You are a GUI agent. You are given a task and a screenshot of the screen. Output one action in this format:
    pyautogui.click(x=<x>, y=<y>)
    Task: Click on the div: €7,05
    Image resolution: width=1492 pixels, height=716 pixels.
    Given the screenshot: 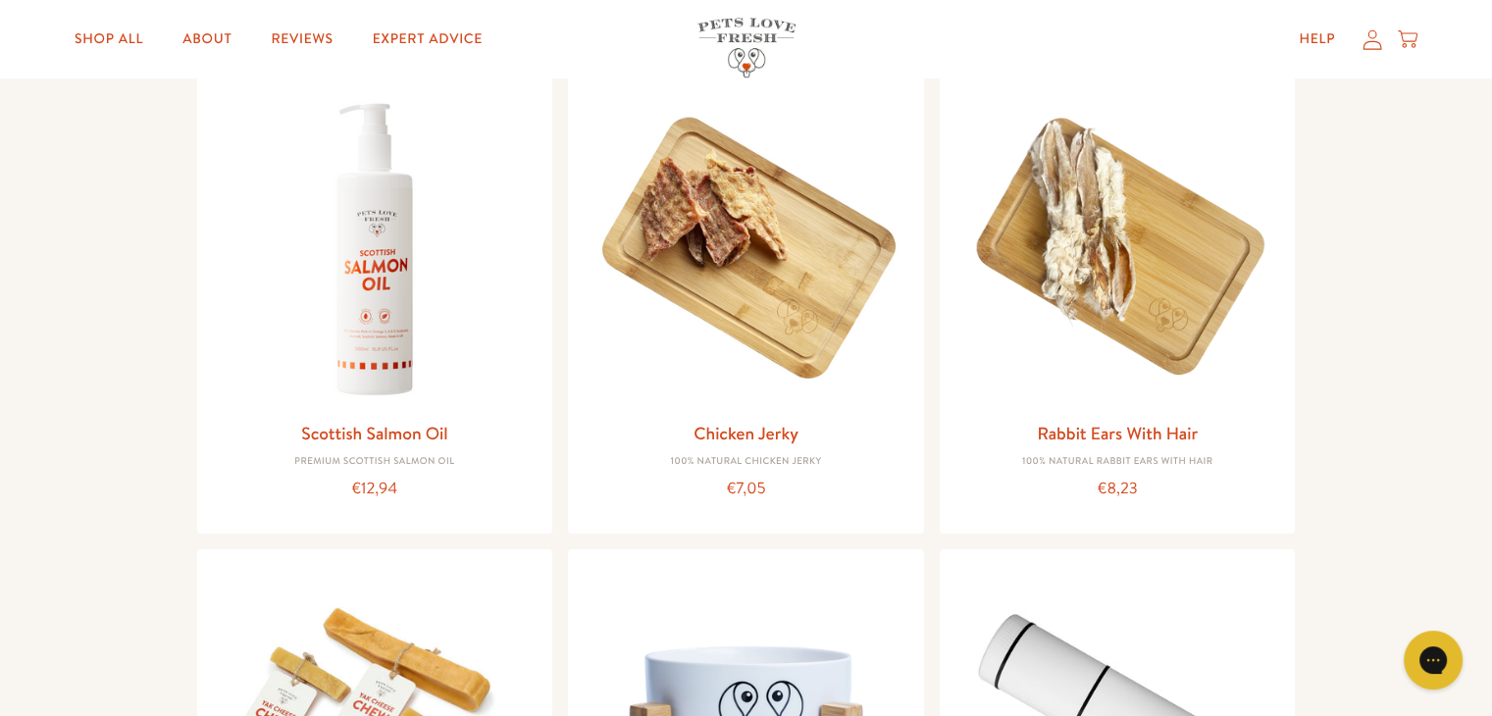 What is the action you would take?
    pyautogui.click(x=745, y=488)
    